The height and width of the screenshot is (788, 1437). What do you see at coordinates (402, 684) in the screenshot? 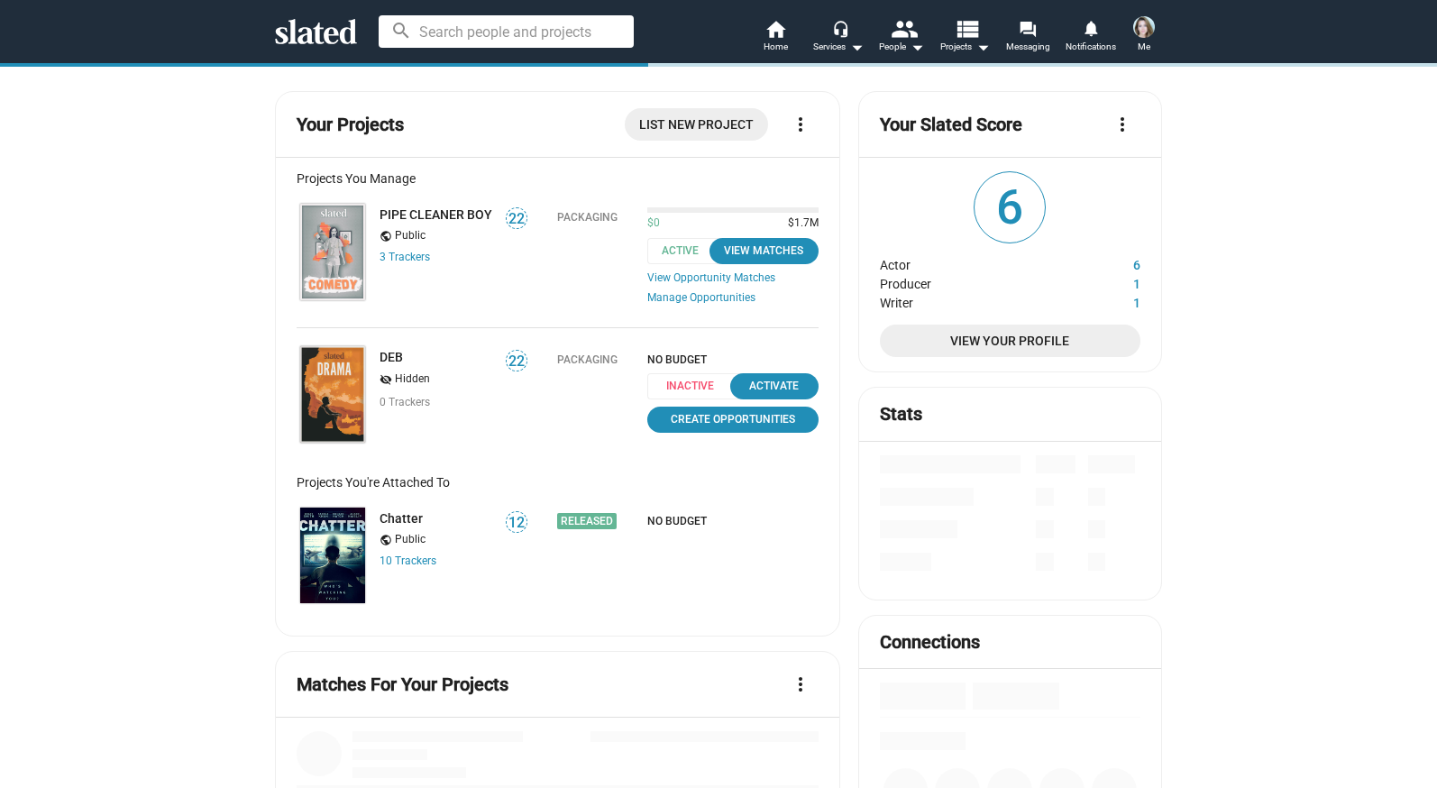
I see `mat-card-title: Matches For Your Projects` at bounding box center [402, 684].